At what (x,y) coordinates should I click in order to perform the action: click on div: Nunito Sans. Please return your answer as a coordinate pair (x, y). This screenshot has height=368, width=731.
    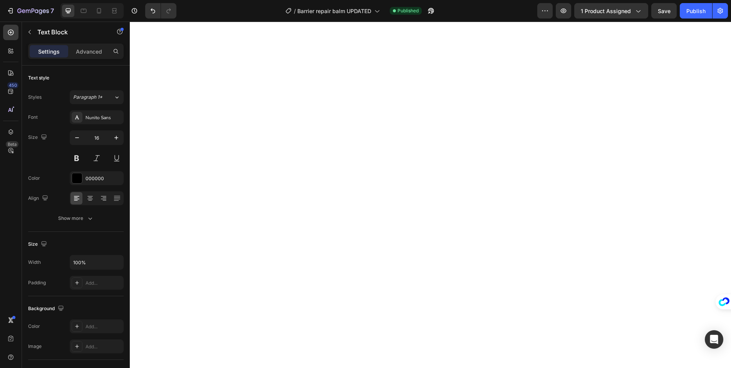
    Looking at the image, I should click on (104, 117).